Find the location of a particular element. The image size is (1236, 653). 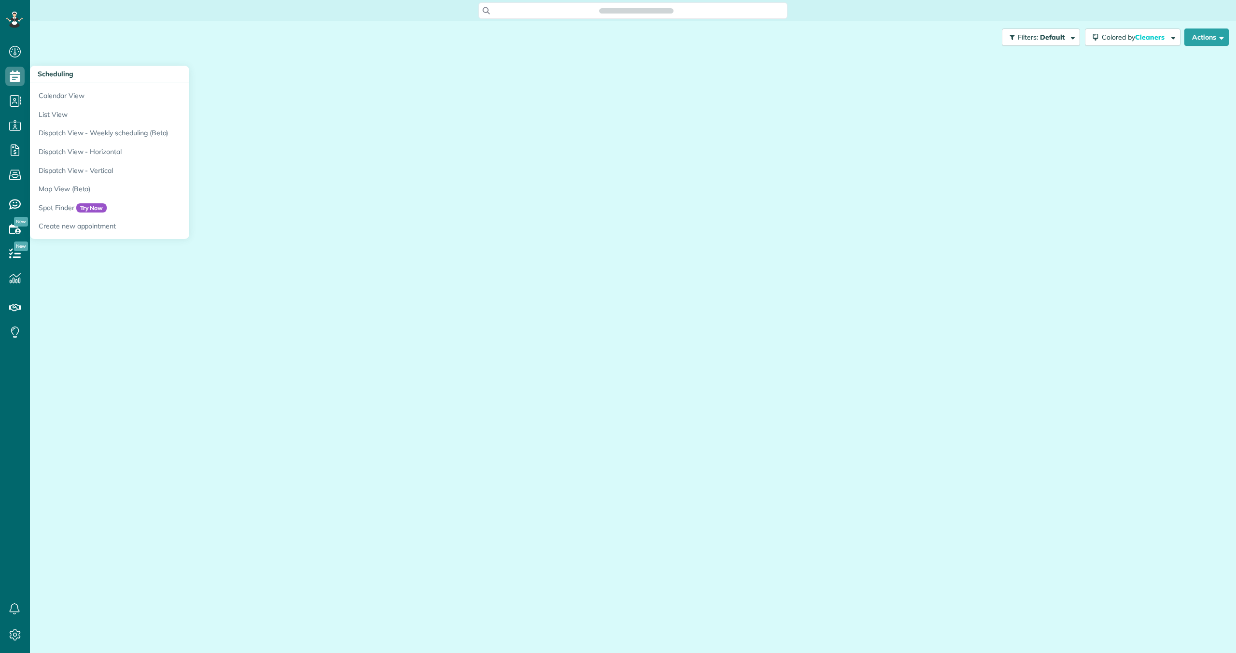

a: Spot FinderTry Now is located at coordinates (151, 208).